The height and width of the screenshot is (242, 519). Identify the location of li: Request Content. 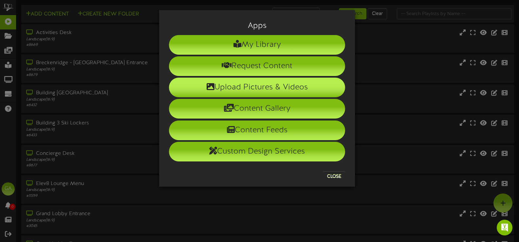
(257, 66).